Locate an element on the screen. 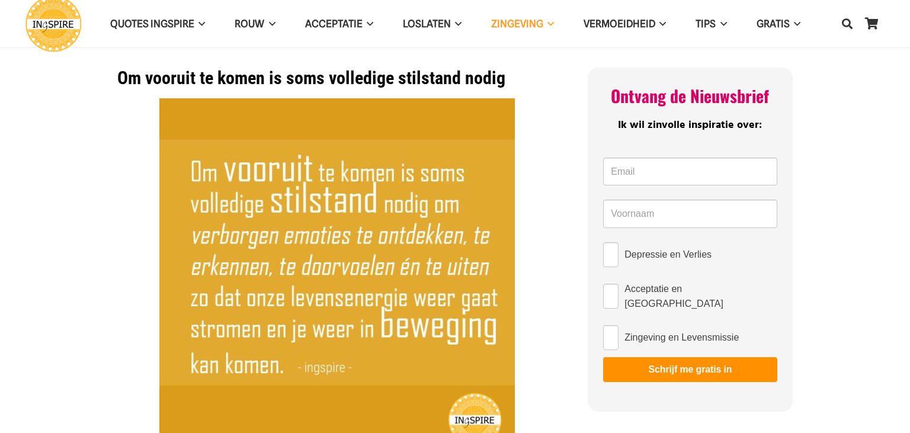 The image size is (910, 433). span: Loslaten is located at coordinates (427, 24).